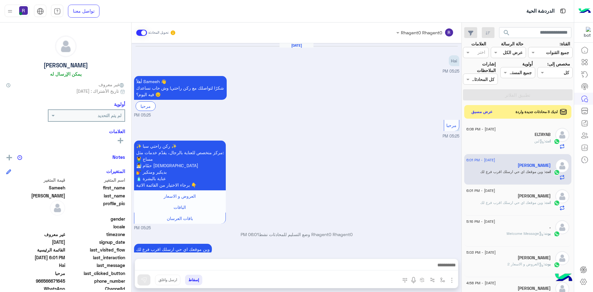 Image resolution: width=593 pixels, height=292 pixels. I want to click on span: gender, so click(96, 219).